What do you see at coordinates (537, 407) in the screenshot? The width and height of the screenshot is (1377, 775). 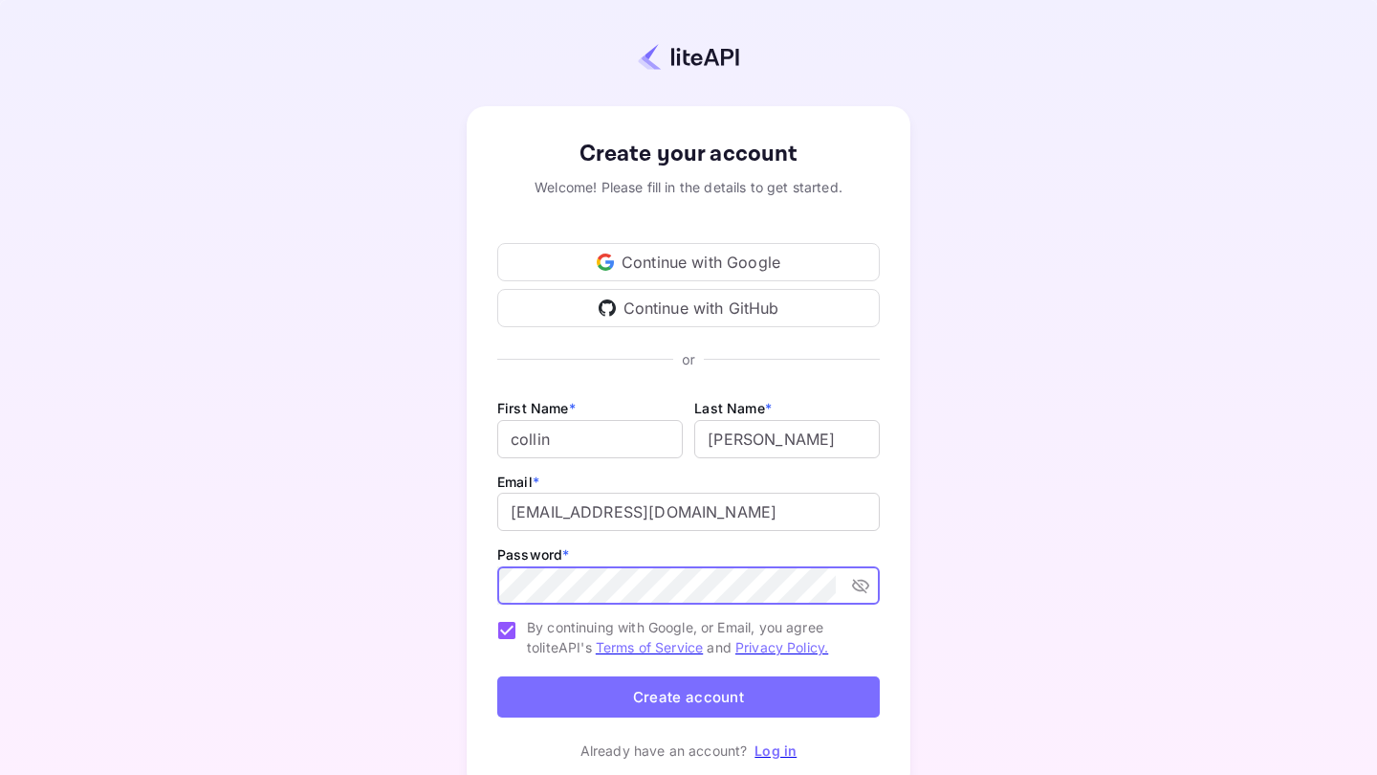 I see `label: First Name` at bounding box center [537, 407].